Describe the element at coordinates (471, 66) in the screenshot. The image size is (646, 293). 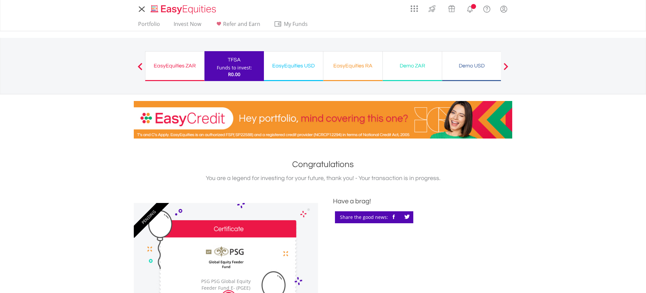
I see `div: Demo USD` at that location.